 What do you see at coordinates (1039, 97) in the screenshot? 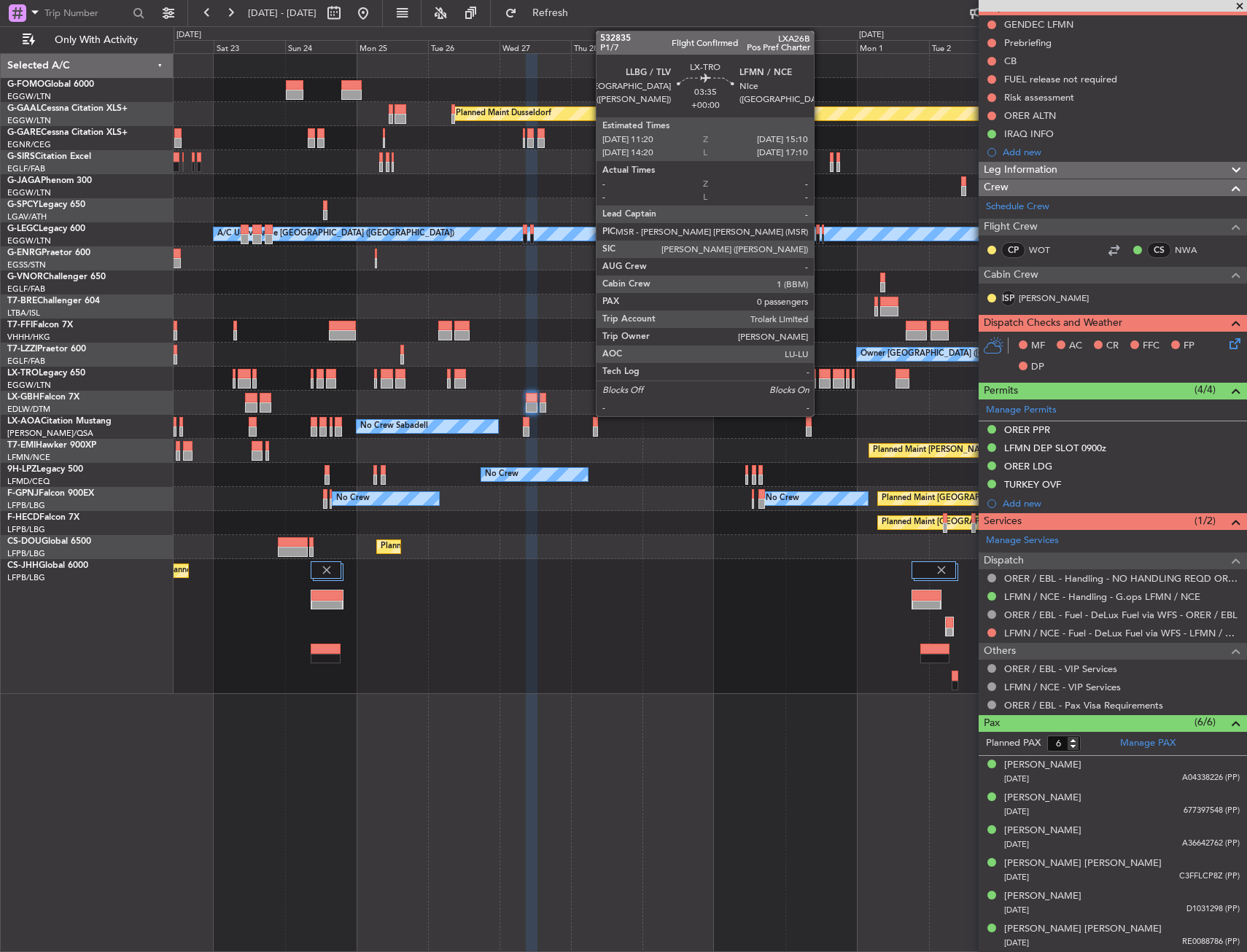
I see `div: Risk assessment` at bounding box center [1039, 97].